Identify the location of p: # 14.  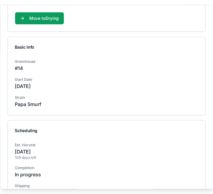
(106, 68).